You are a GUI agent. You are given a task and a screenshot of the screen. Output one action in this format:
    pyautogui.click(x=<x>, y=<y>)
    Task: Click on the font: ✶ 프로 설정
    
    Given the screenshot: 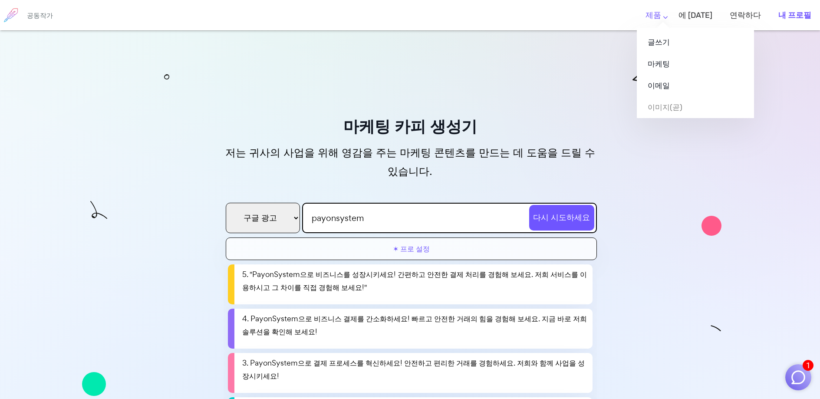 What is the action you would take?
    pyautogui.click(x=411, y=249)
    